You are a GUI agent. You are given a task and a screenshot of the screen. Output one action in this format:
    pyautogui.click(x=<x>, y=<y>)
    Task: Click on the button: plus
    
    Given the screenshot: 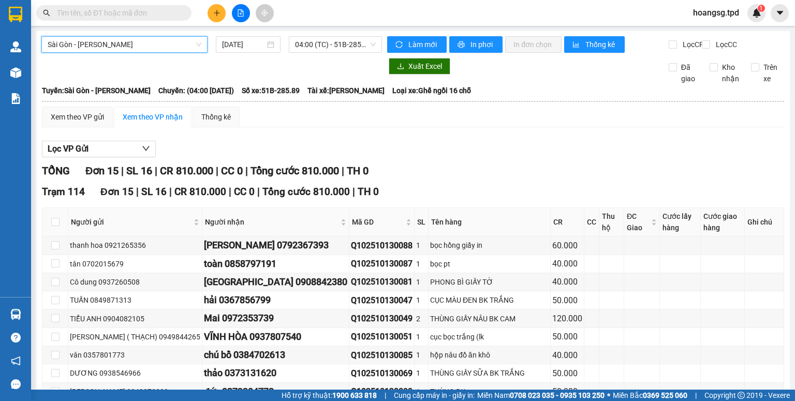 What is the action you would take?
    pyautogui.click(x=216, y=13)
    